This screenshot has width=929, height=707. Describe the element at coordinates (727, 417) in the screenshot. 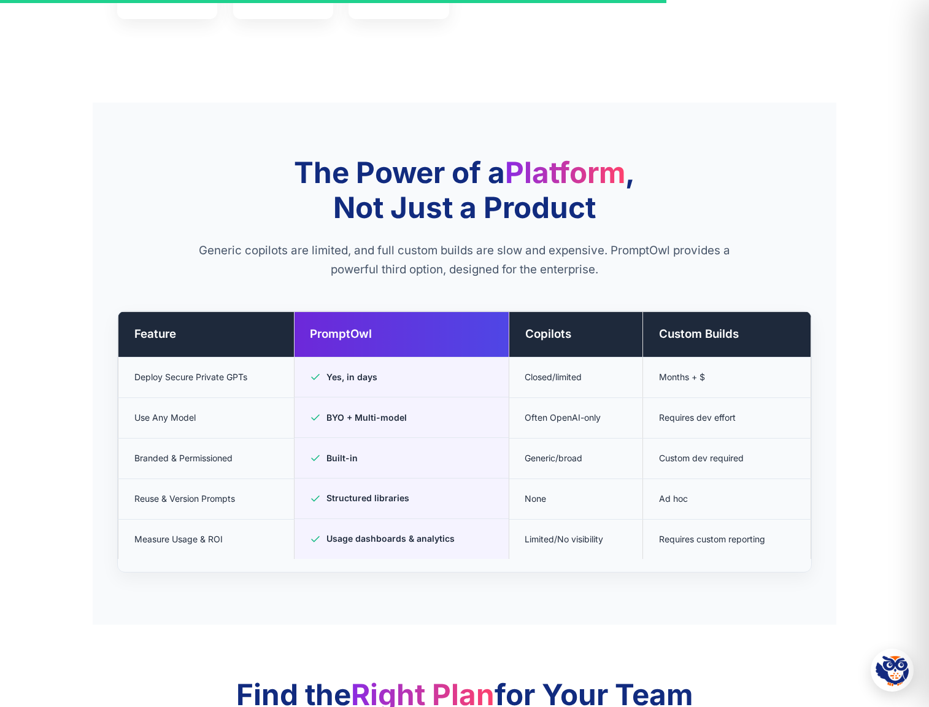

I see `td: Requires dev effort` at that location.